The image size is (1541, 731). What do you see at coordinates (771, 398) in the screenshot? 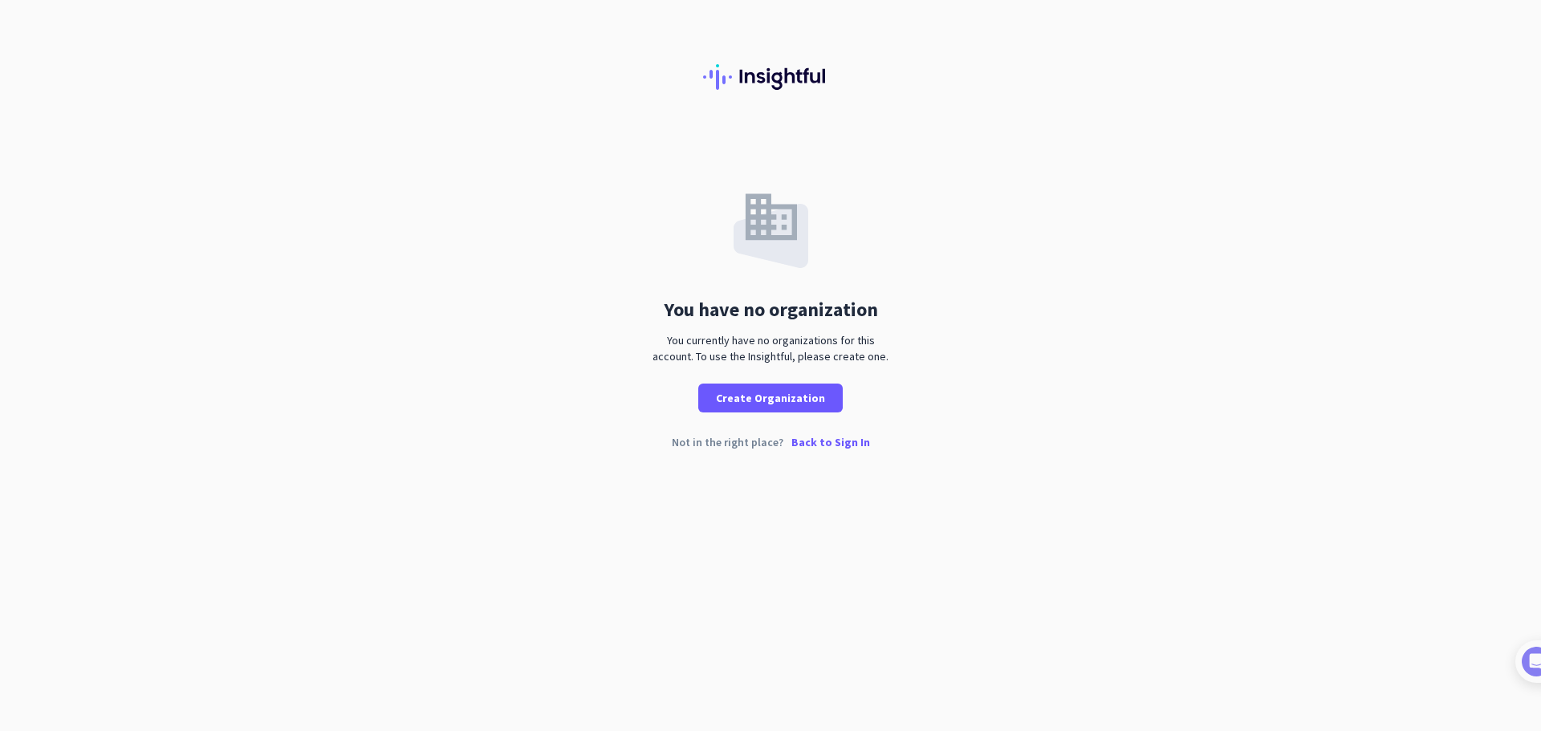
I see `button: Create Organization` at bounding box center [771, 398].